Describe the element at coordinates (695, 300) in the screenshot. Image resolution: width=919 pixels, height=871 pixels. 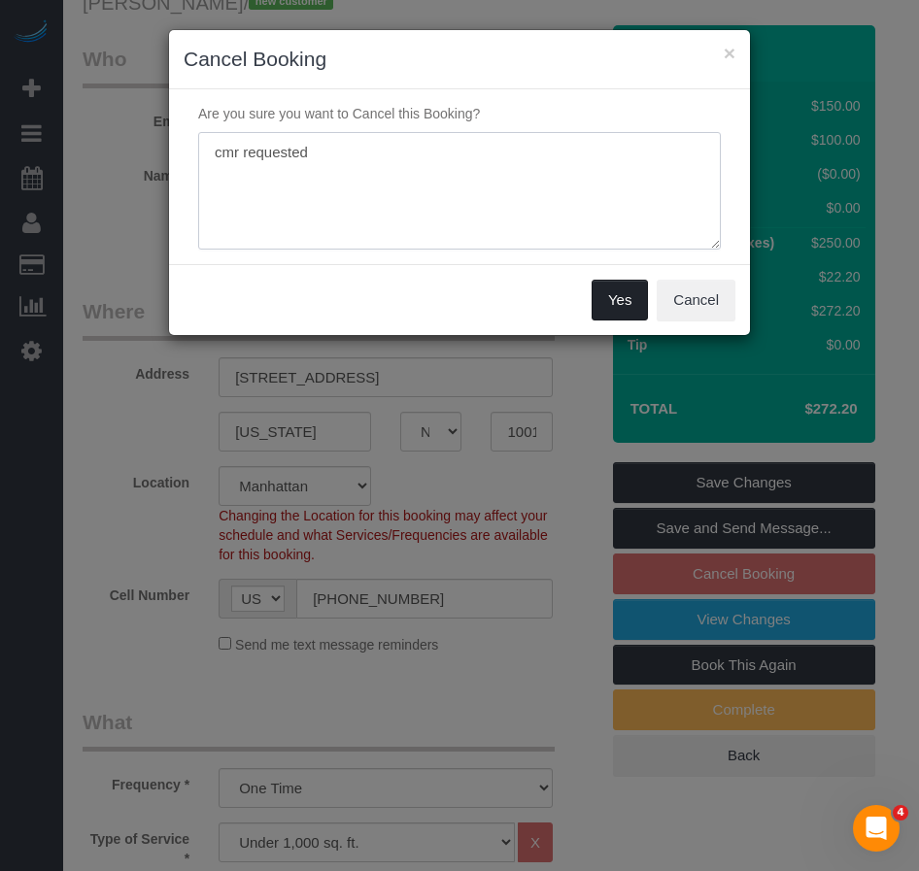
I see `button: Cancel` at that location.